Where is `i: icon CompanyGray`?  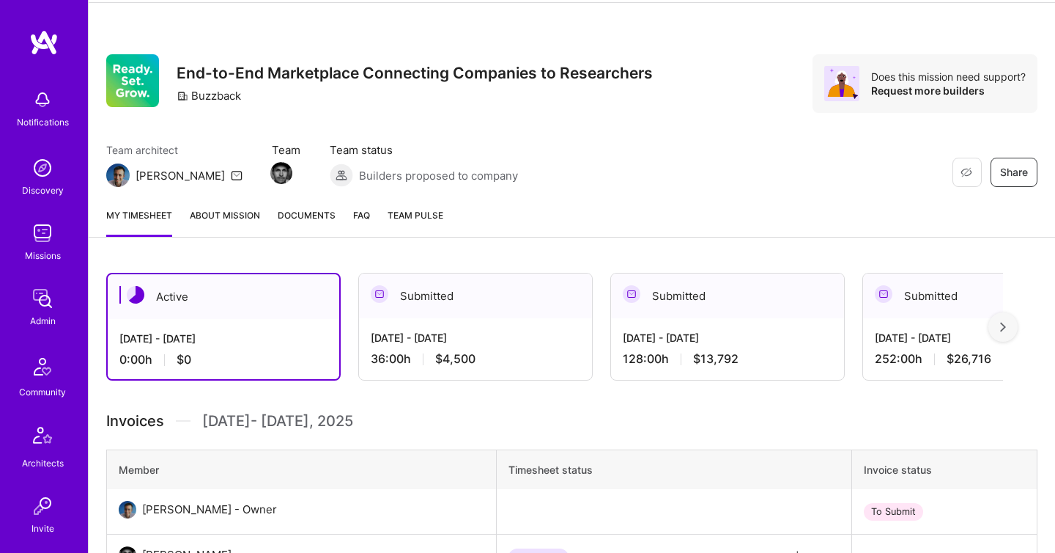 i: icon CompanyGray is located at coordinates (183, 96).